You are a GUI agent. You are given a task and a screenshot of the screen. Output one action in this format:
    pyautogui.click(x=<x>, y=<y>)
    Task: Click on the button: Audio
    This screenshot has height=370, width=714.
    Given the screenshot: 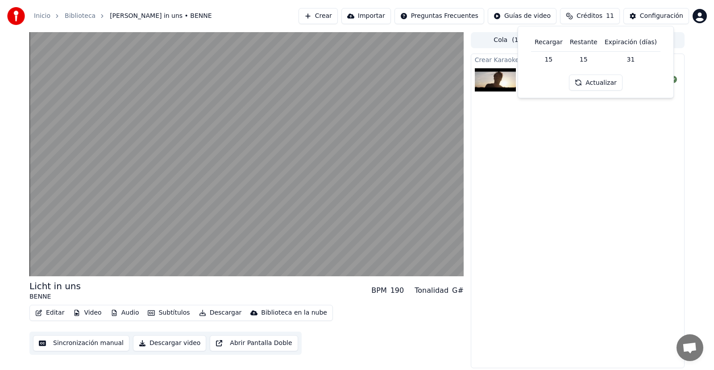 What is the action you would take?
    pyautogui.click(x=125, y=313)
    